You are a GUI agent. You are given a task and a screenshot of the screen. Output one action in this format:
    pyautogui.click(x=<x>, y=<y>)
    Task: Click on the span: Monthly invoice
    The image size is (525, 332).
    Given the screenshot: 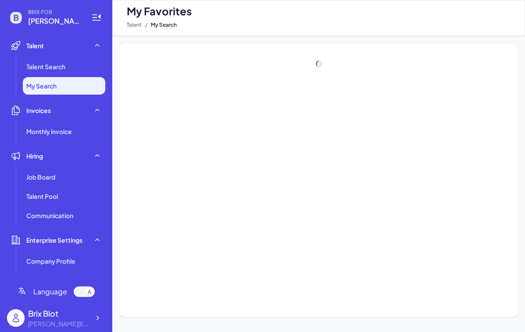 What is the action you would take?
    pyautogui.click(x=49, y=132)
    